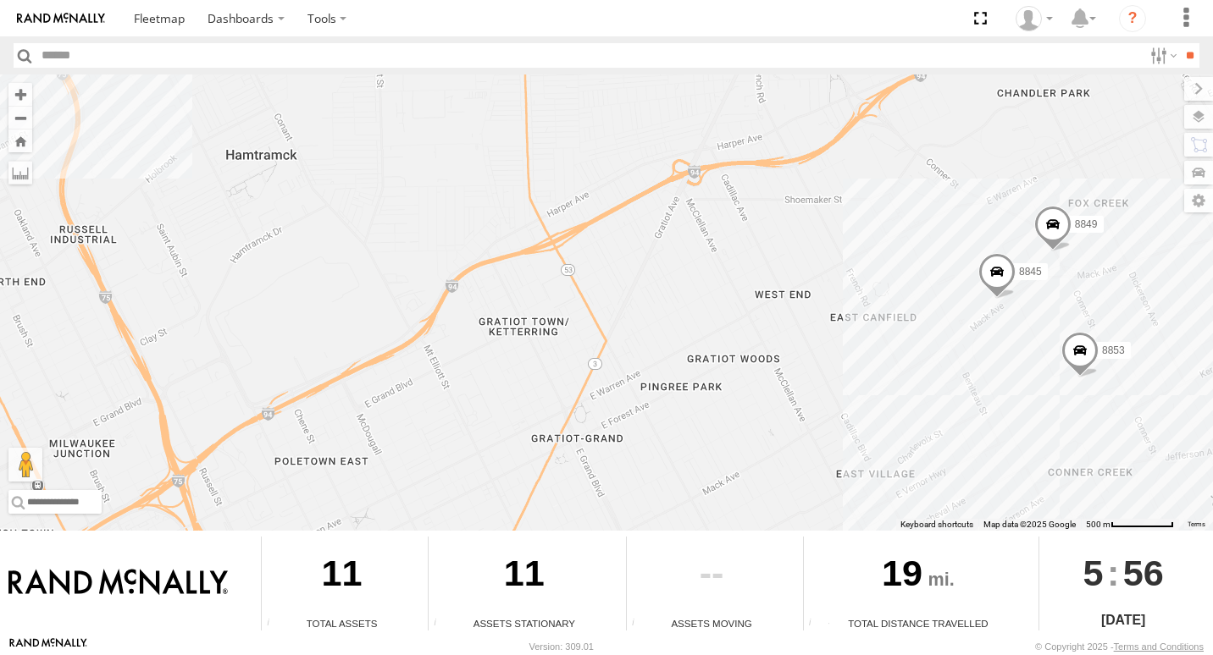  I want to click on button: Zoom out, so click(20, 118).